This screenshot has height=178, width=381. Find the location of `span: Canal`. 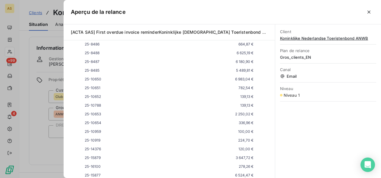

span: Canal is located at coordinates (328, 70).